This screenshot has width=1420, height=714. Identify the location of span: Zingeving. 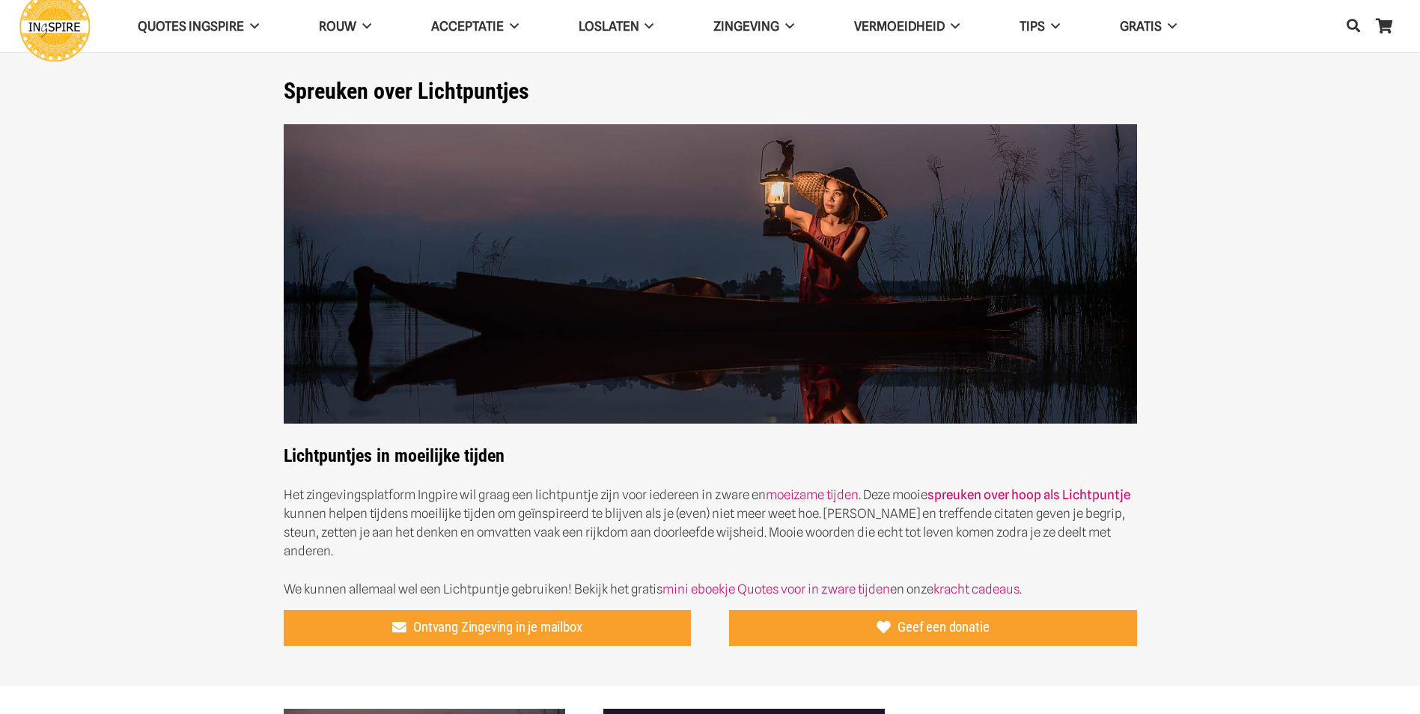
(746, 26).